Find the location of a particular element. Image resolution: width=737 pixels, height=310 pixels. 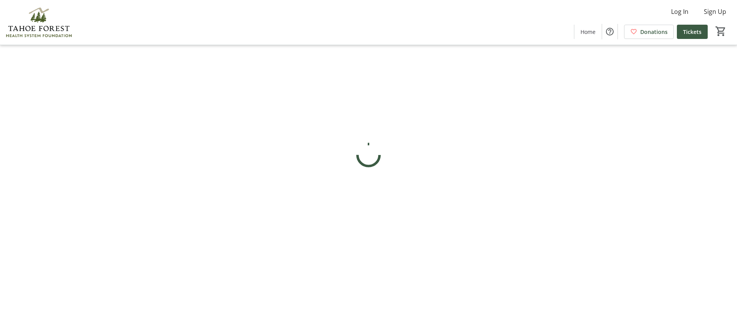

button: Help is located at coordinates (609, 32).